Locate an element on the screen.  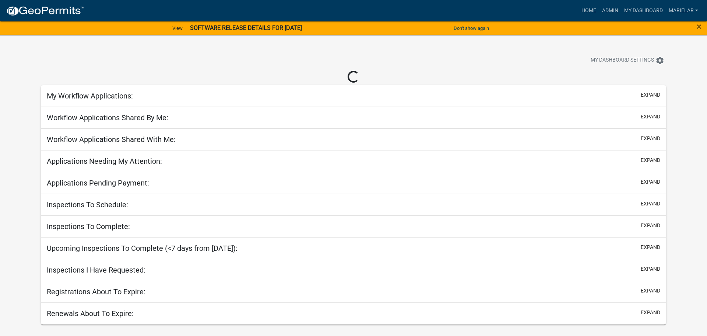
a: Admin is located at coordinates (611, 11).